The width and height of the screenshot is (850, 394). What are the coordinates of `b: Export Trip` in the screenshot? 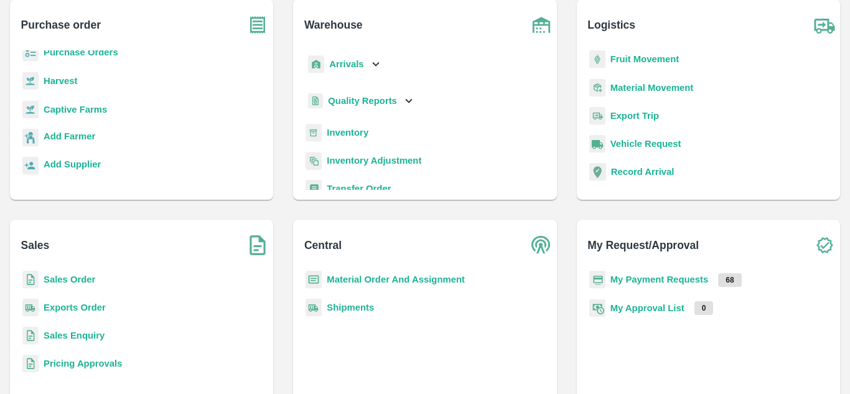 It's located at (635, 116).